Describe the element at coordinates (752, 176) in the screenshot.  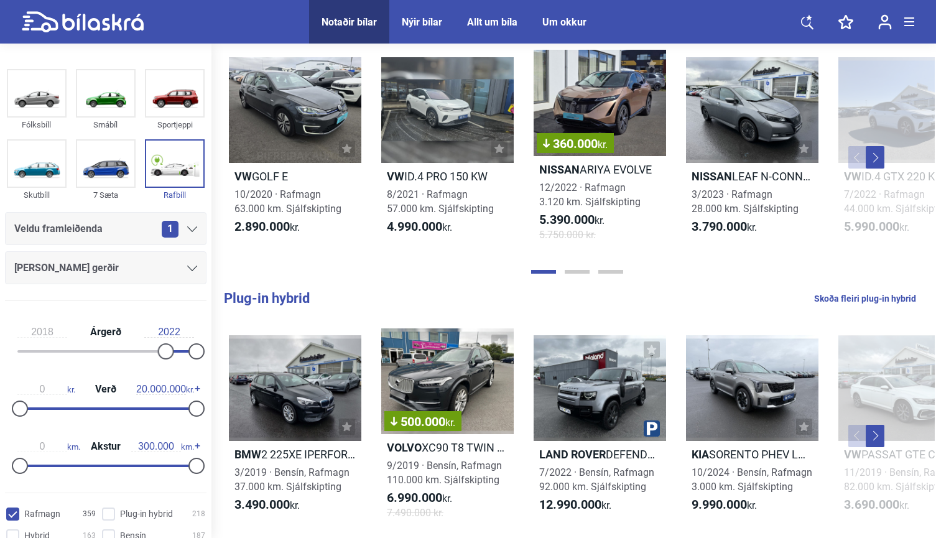
I see `h2: LEAF N-CONNECTA 40KWH` at that location.